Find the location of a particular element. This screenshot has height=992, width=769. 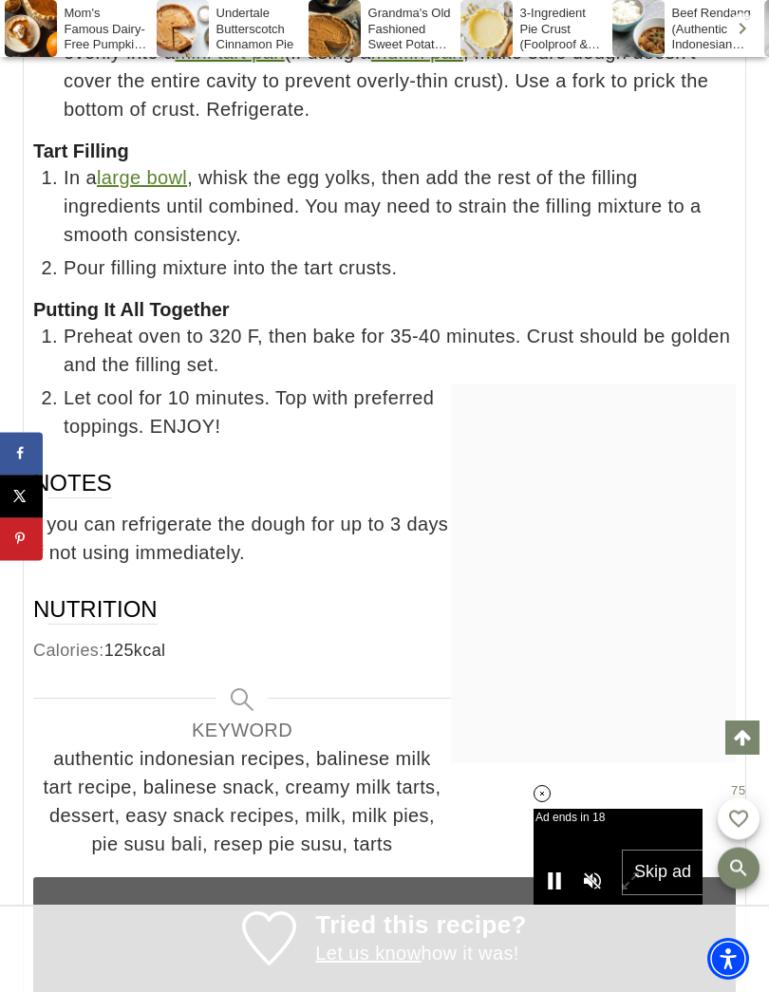

span: Let cool for 10 minutes. Top with preferred toppings. ENJOY! is located at coordinates (400, 412).